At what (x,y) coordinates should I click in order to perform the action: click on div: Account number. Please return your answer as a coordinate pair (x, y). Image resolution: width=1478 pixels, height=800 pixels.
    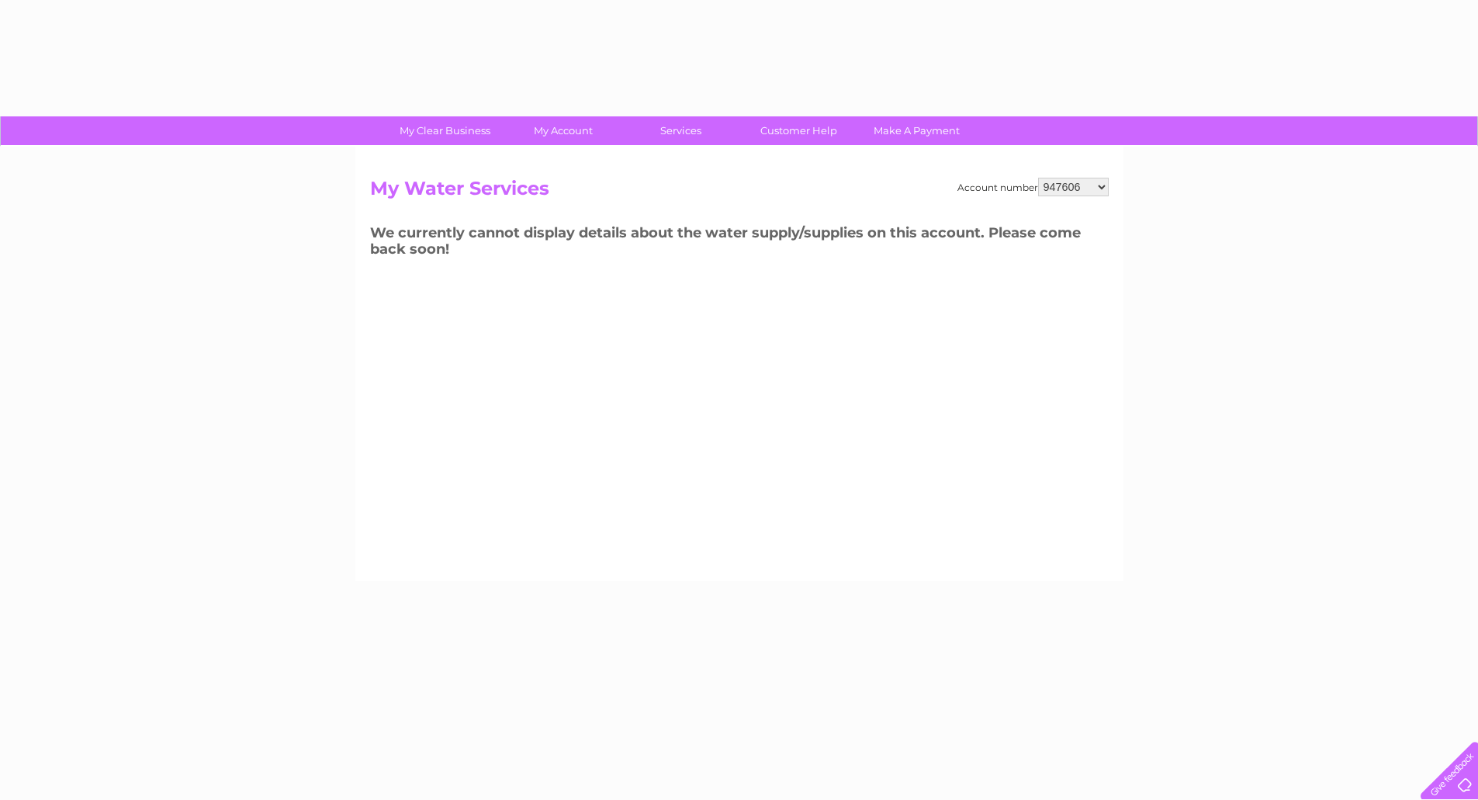
    Looking at the image, I should click on (1033, 187).